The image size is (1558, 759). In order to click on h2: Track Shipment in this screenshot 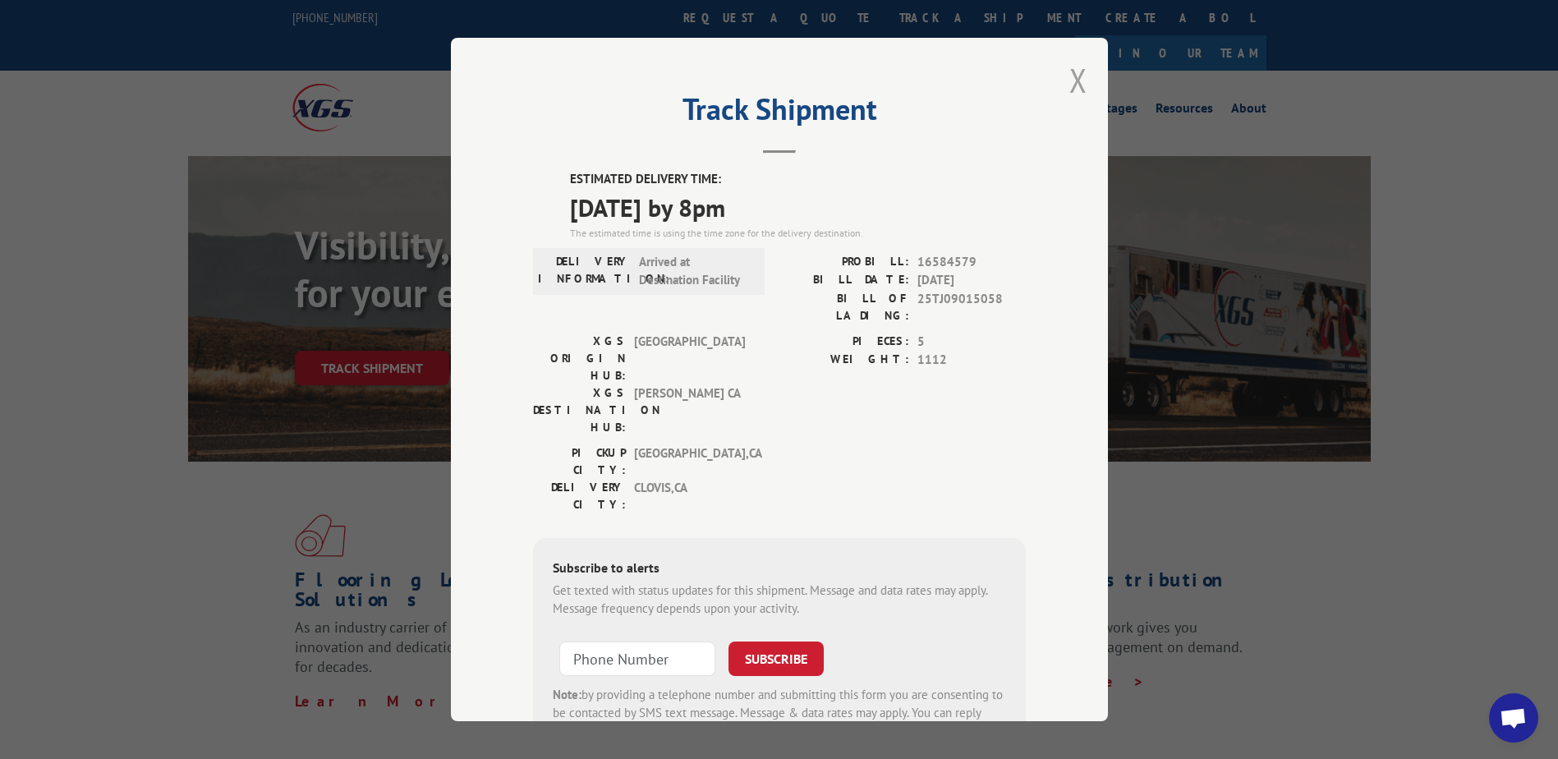, I will do `click(780, 113)`.